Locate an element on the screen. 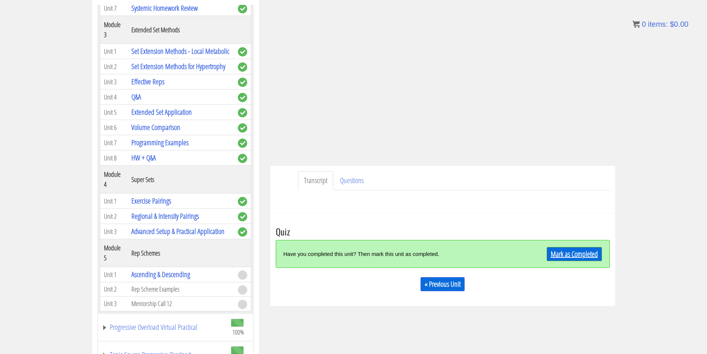  th: Module 5 is located at coordinates (114, 253).